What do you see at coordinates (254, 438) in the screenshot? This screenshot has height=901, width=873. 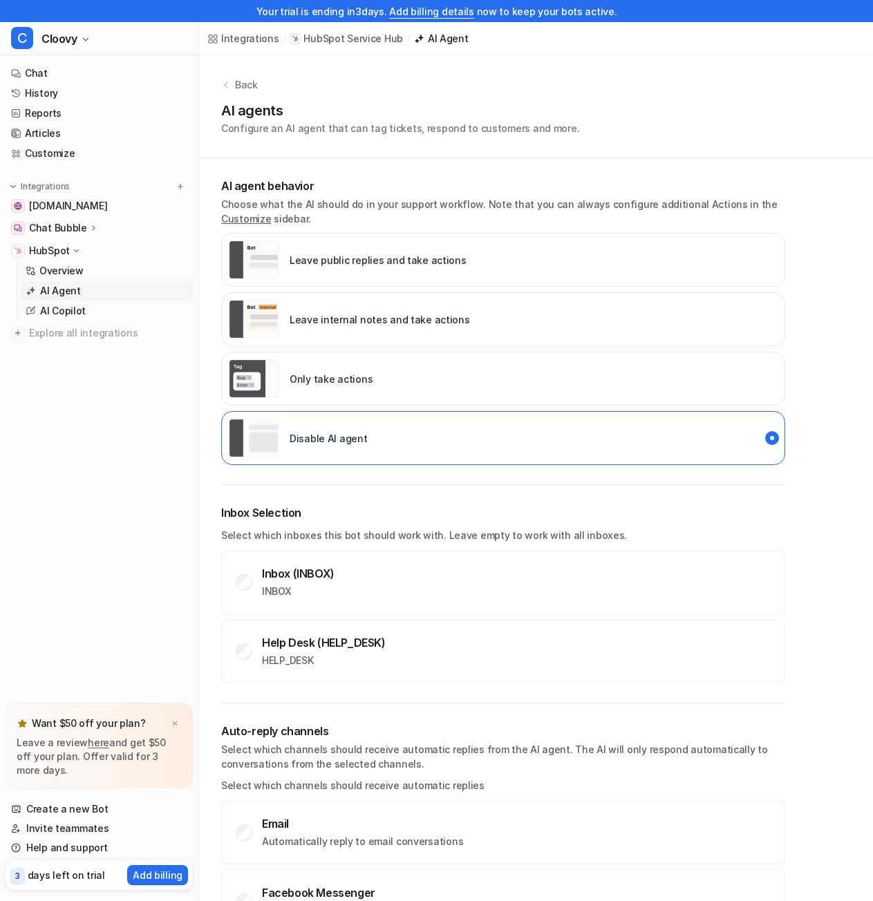 I see `img: Disable AI agent` at bounding box center [254, 438].